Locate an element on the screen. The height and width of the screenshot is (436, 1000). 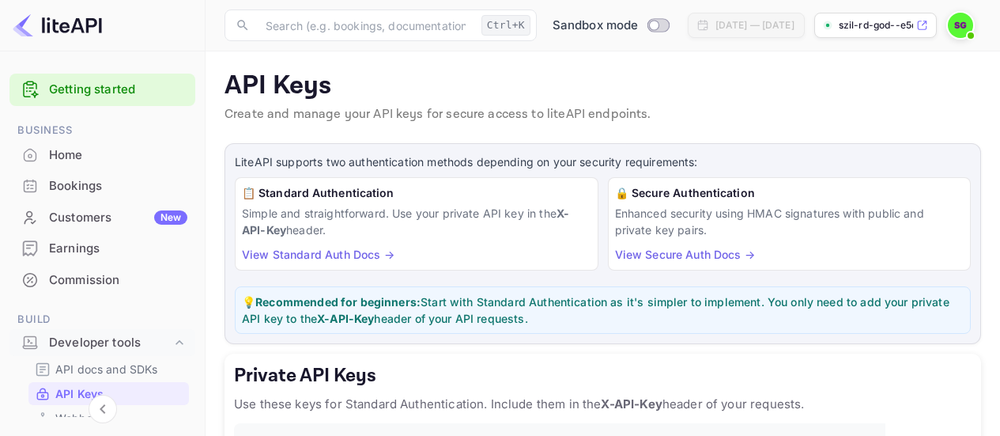
span: Business is located at coordinates (102, 130).